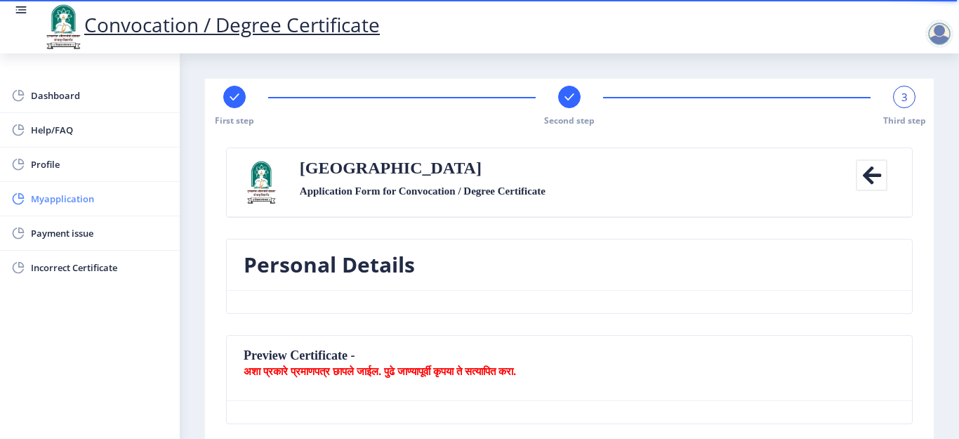 The image size is (959, 439). What do you see at coordinates (100, 199) in the screenshot?
I see `span: Myapplication` at bounding box center [100, 199].